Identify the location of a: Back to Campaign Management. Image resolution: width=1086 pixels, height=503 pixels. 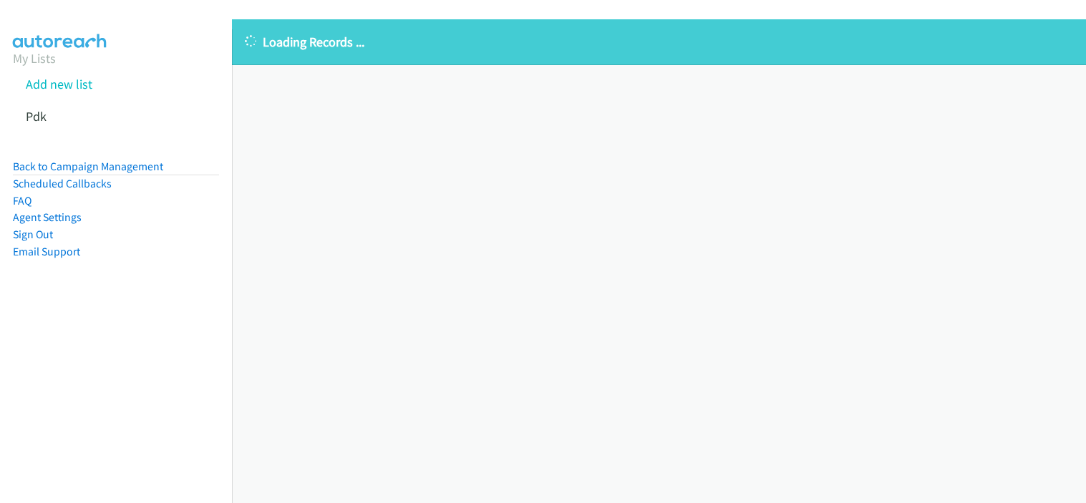
(88, 166).